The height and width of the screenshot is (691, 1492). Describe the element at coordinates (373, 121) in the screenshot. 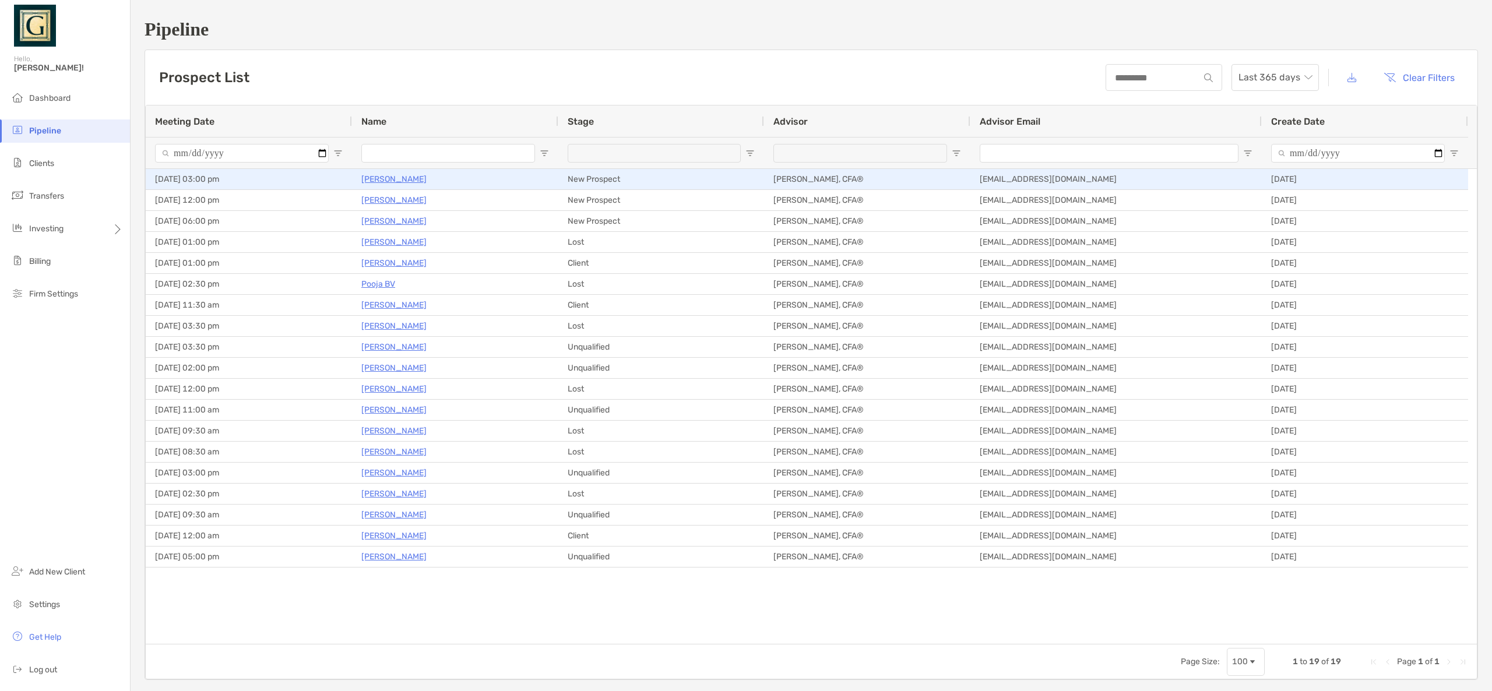

I see `span: Name` at that location.